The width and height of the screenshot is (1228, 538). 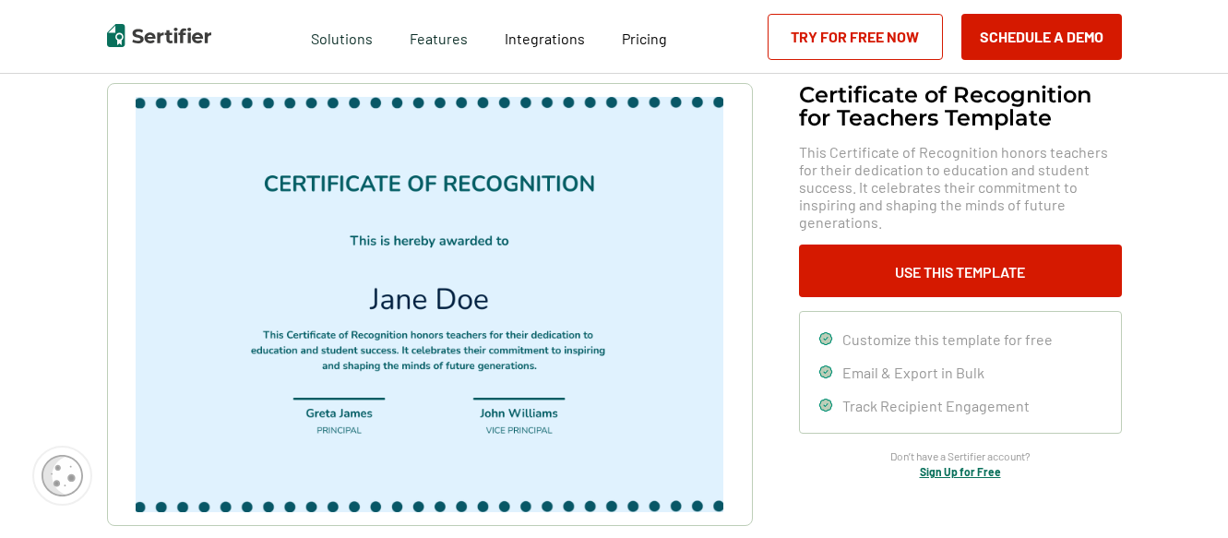 I want to click on span: This Certificate of Recognition honors teachers for their dedication to education and student suc..., so click(x=960, y=186).